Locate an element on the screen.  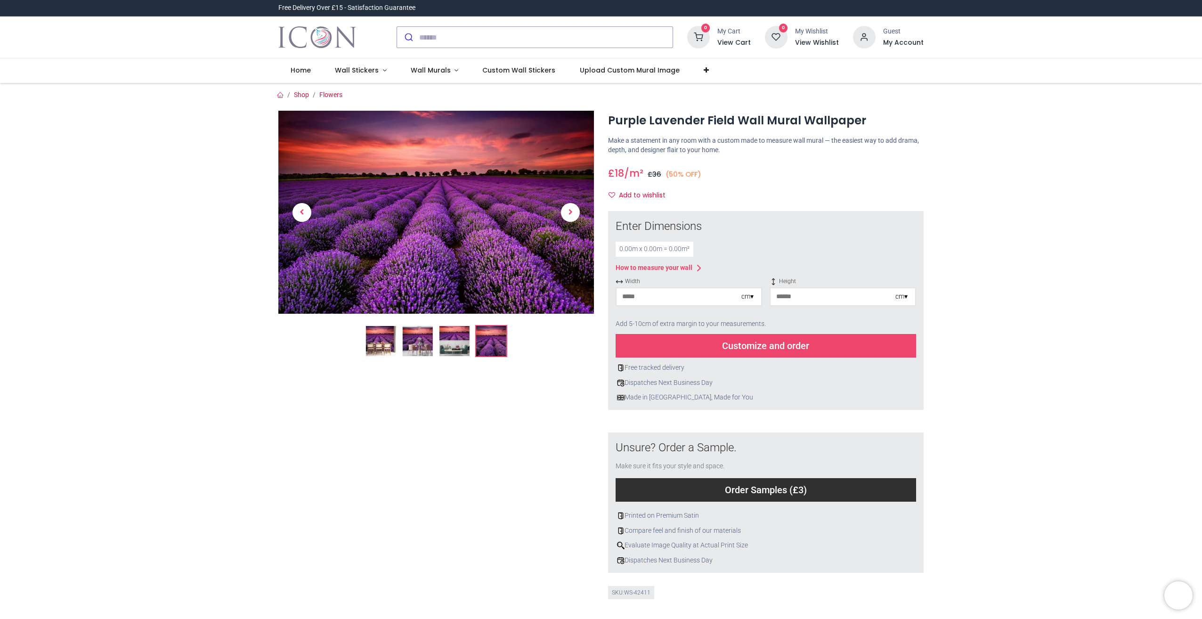
div: Make sure it fits your style and space. is located at coordinates (766, 466).